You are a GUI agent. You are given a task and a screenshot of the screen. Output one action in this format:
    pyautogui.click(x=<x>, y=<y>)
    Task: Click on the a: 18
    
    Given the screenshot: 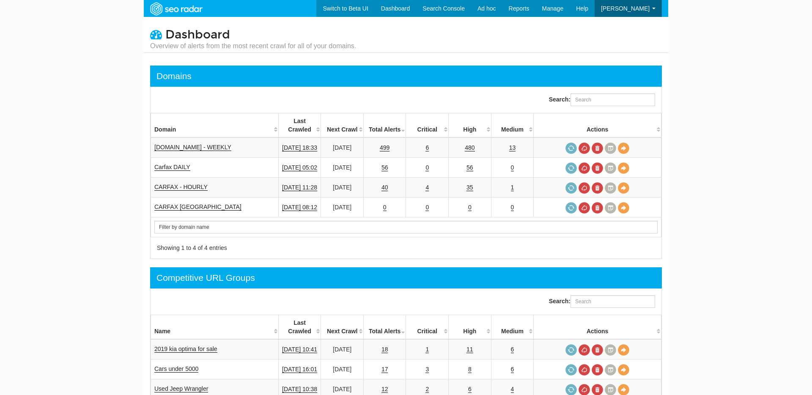 What is the action you would take?
    pyautogui.click(x=385, y=349)
    